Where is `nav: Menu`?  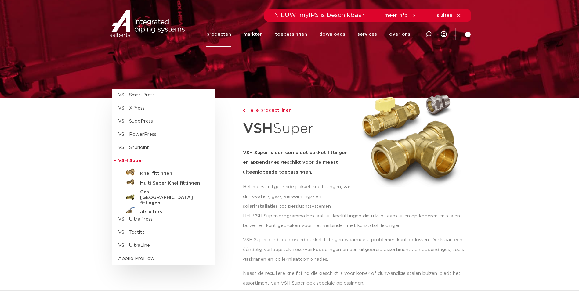
nav: Menu is located at coordinates (308, 34).